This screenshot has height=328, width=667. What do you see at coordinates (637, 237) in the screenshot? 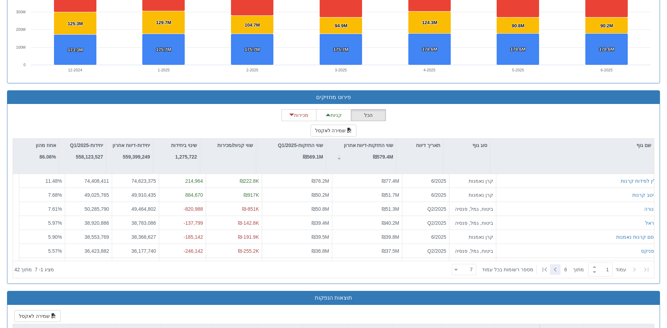
I see `div: קסם קרנות נאמנות` at bounding box center [637, 237].